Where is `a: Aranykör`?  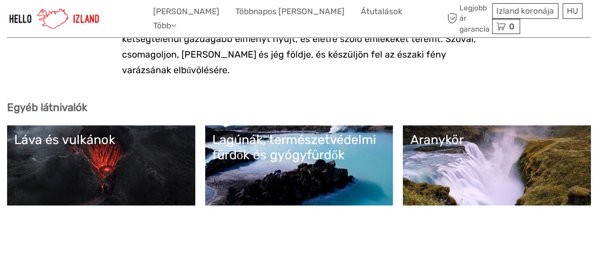
a: Aranykör is located at coordinates (497, 166).